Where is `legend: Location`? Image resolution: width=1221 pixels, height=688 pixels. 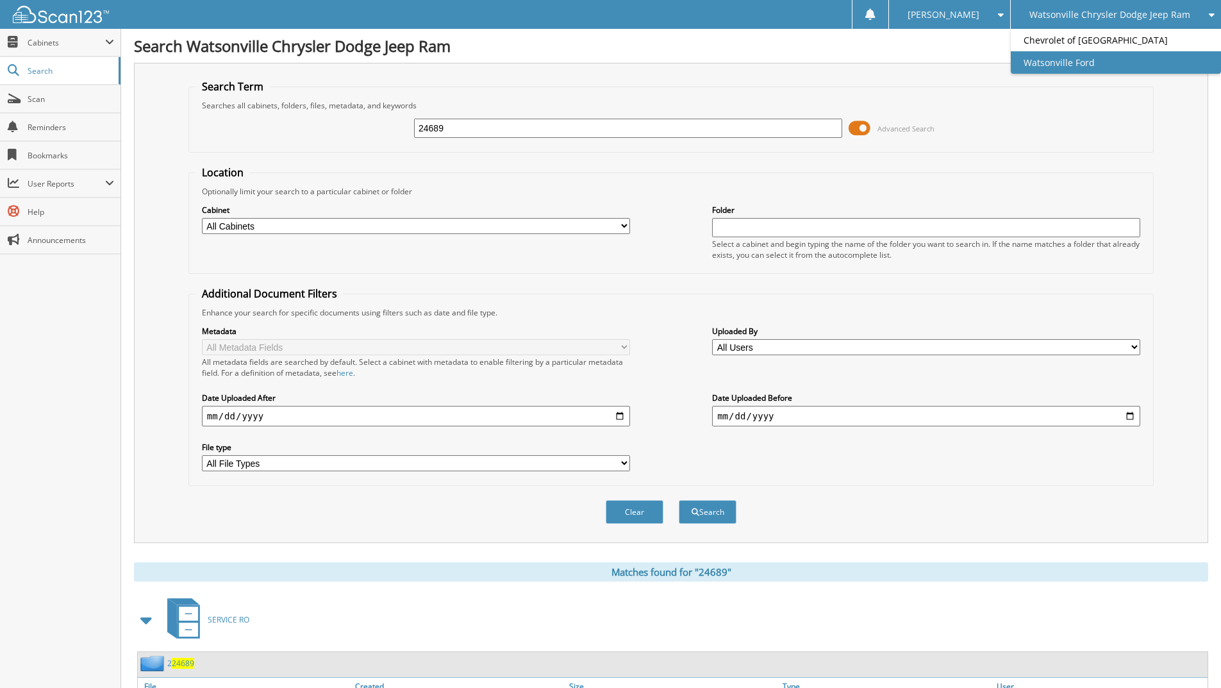
legend: Location is located at coordinates (222, 172).